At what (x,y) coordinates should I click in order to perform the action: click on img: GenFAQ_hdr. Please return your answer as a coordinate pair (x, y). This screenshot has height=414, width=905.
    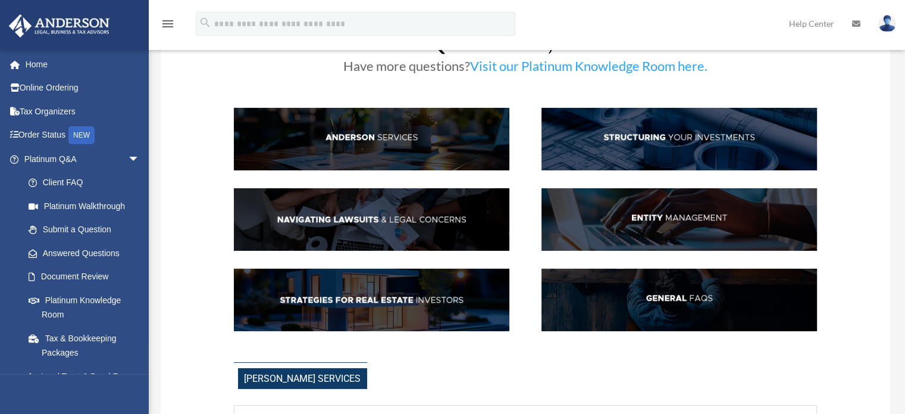
    Looking at the image, I should click on (679, 299).